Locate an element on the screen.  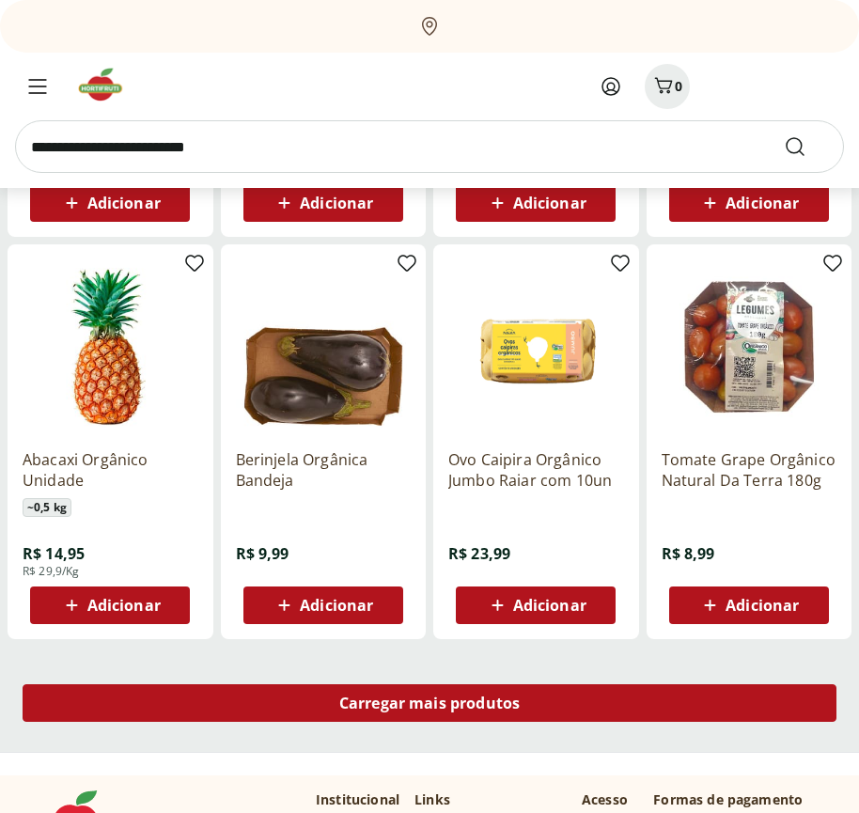
a: Berinjela Orgânica Bandeja is located at coordinates (323, 470).